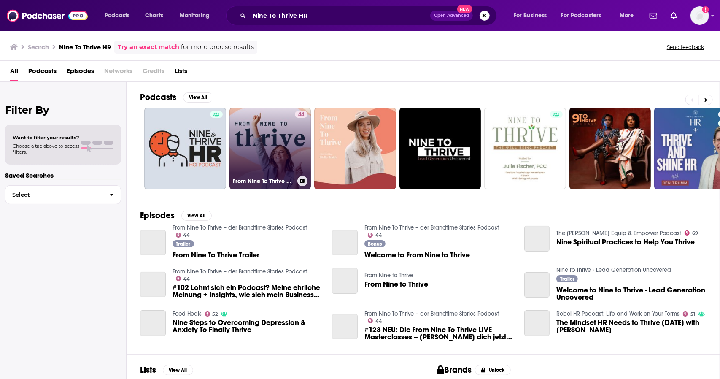 The image size is (720, 379). What do you see at coordinates (216, 255) in the screenshot?
I see `span: From Nine To Thrive Trailer` at bounding box center [216, 255].